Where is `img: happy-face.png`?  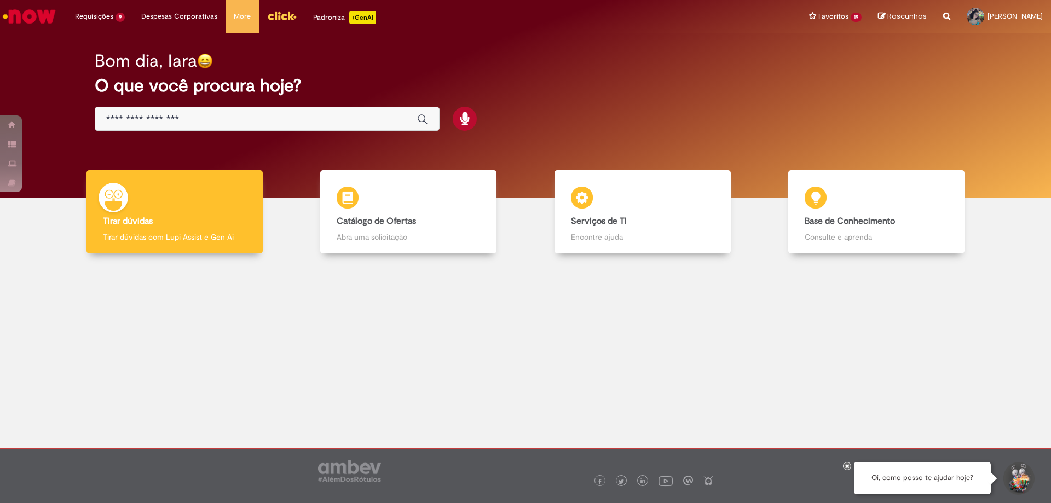
img: happy-face.png is located at coordinates (205, 61).